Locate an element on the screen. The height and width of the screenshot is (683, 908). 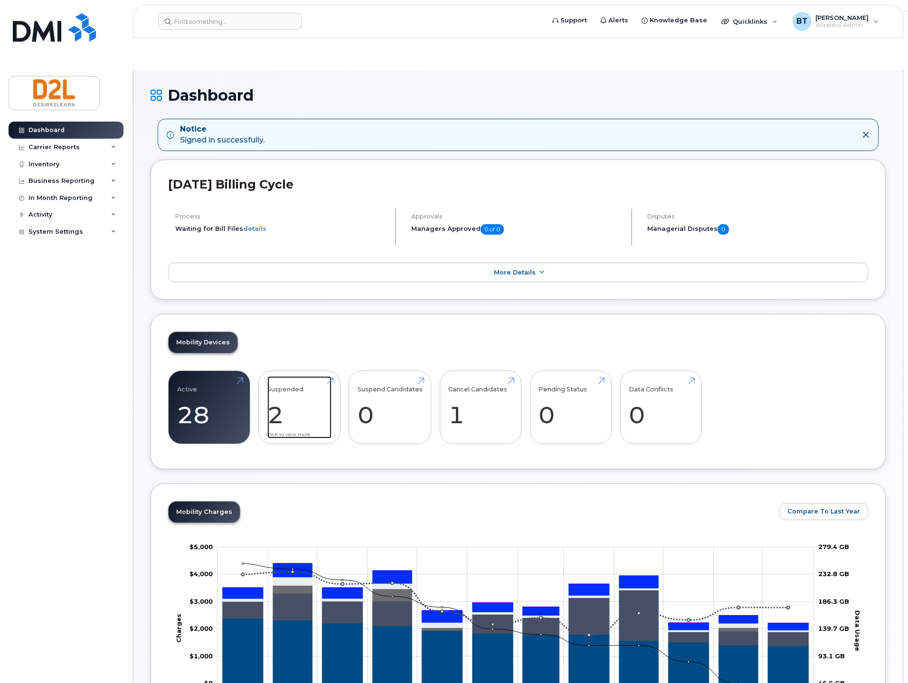
tspan: 279.4 GB is located at coordinates (833, 546).